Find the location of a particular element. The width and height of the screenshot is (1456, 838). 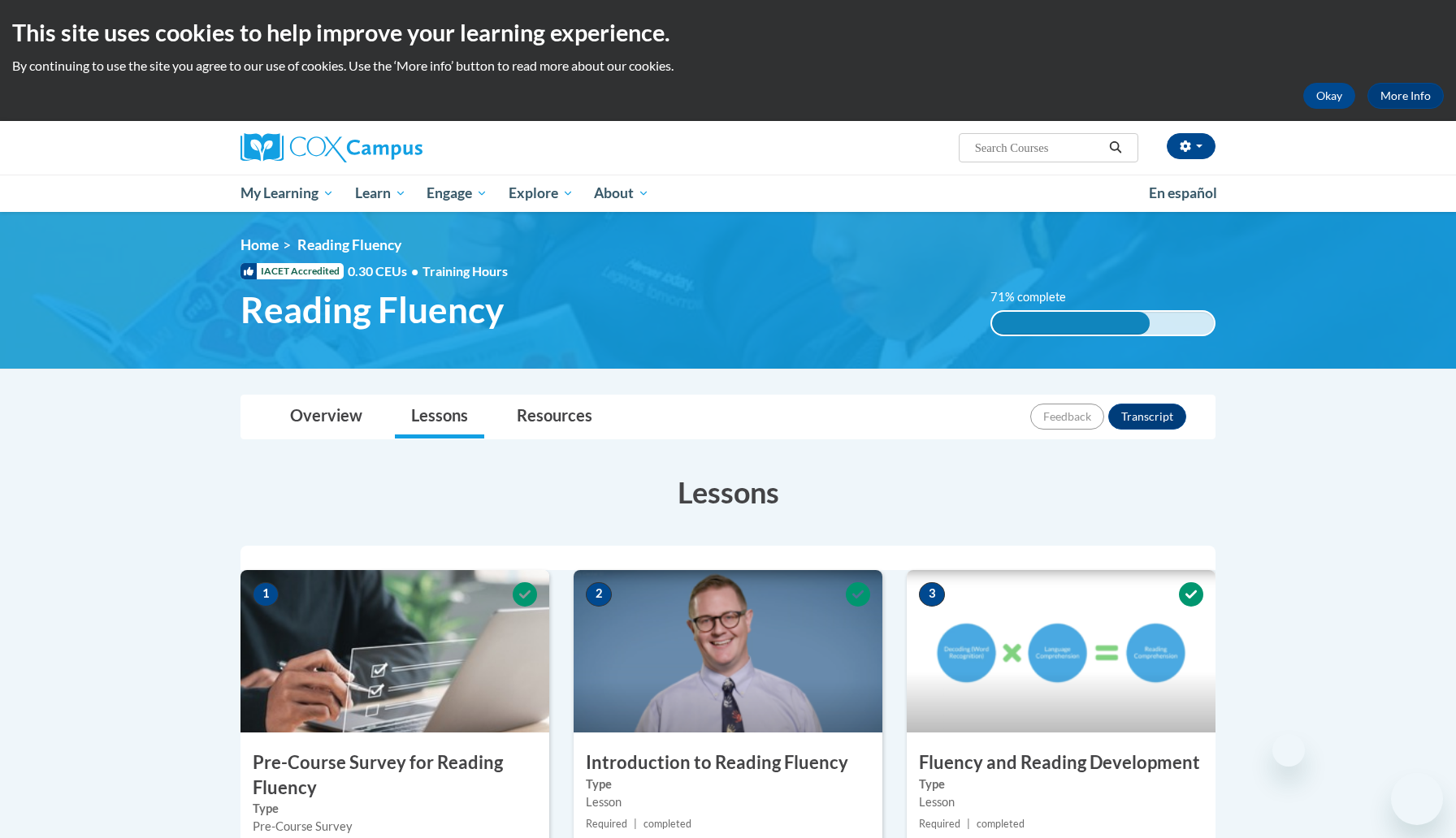

a: Cox Campus is located at coordinates (395, 148).